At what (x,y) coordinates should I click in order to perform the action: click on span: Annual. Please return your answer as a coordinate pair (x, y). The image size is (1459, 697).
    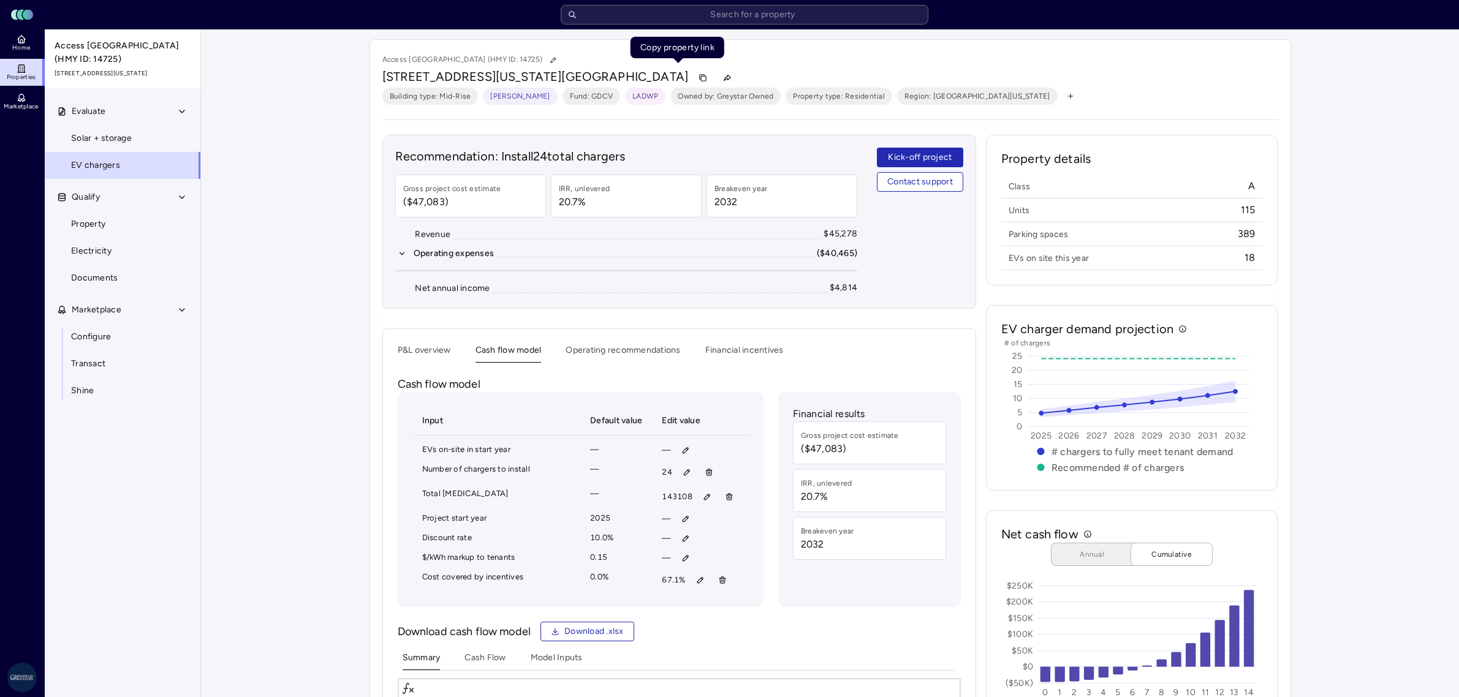
    Looking at the image, I should click on (1092, 555).